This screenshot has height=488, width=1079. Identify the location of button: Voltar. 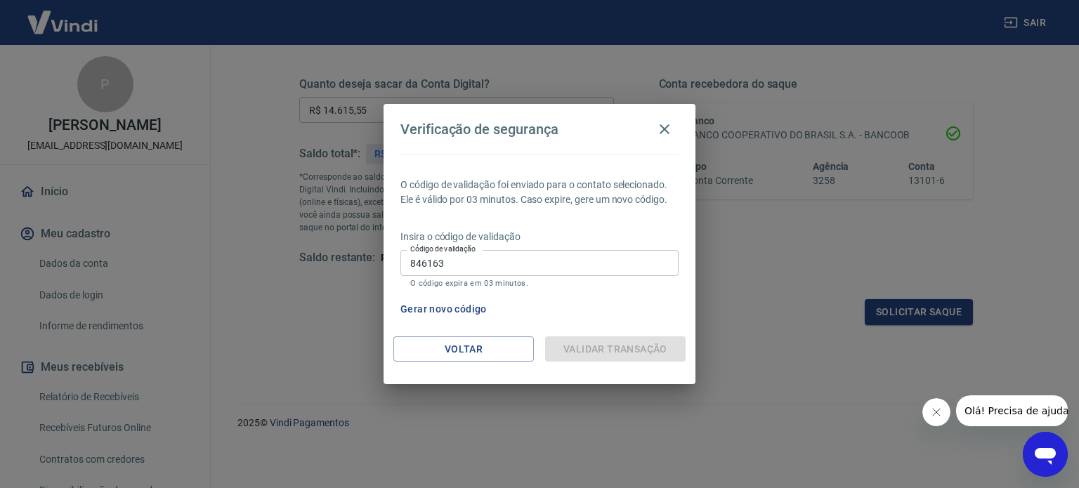
(463, 349).